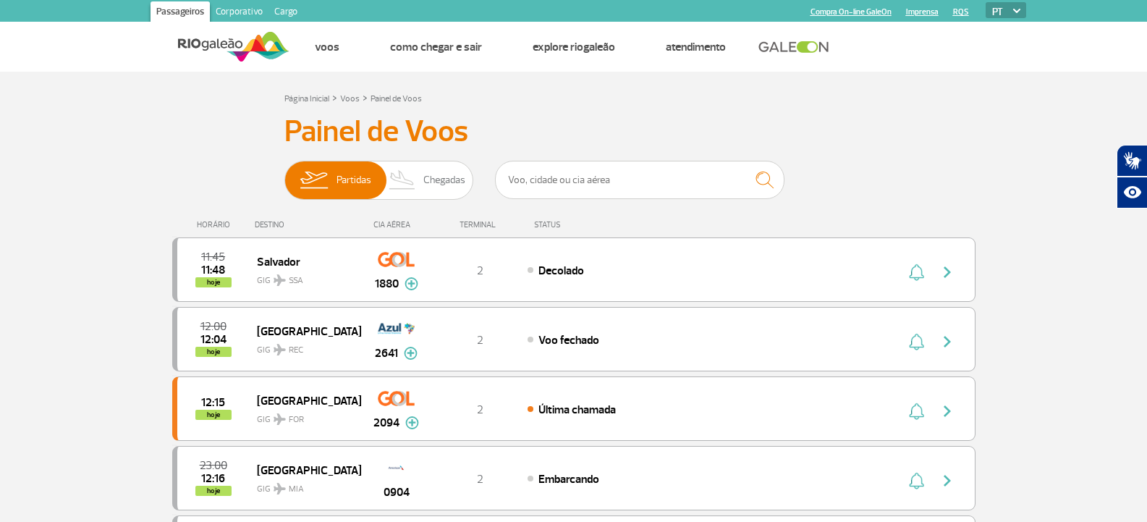  I want to click on span: Decolado, so click(561, 271).